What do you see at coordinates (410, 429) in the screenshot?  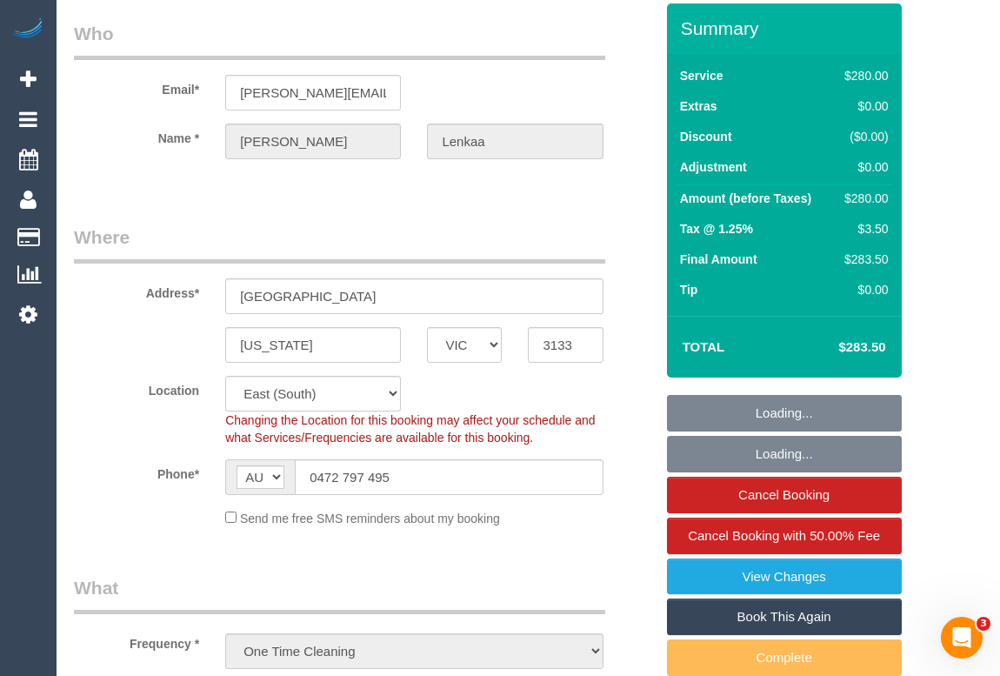 I see `span: Changing the Location for this booking may affect your schedule and what Services/Frequencies are...` at bounding box center [410, 429].